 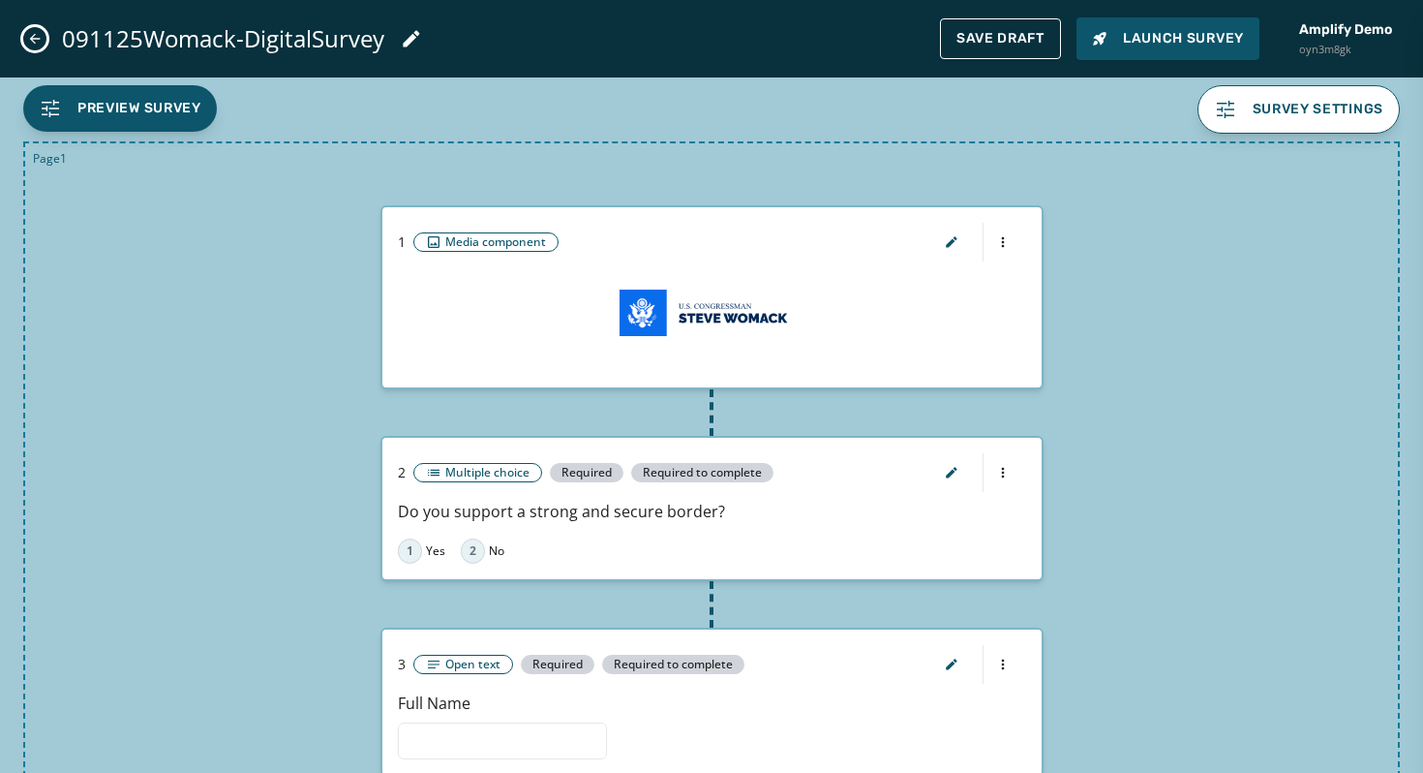 What do you see at coordinates (1319, 109) in the screenshot?
I see `span: Survey settings` at bounding box center [1319, 109].